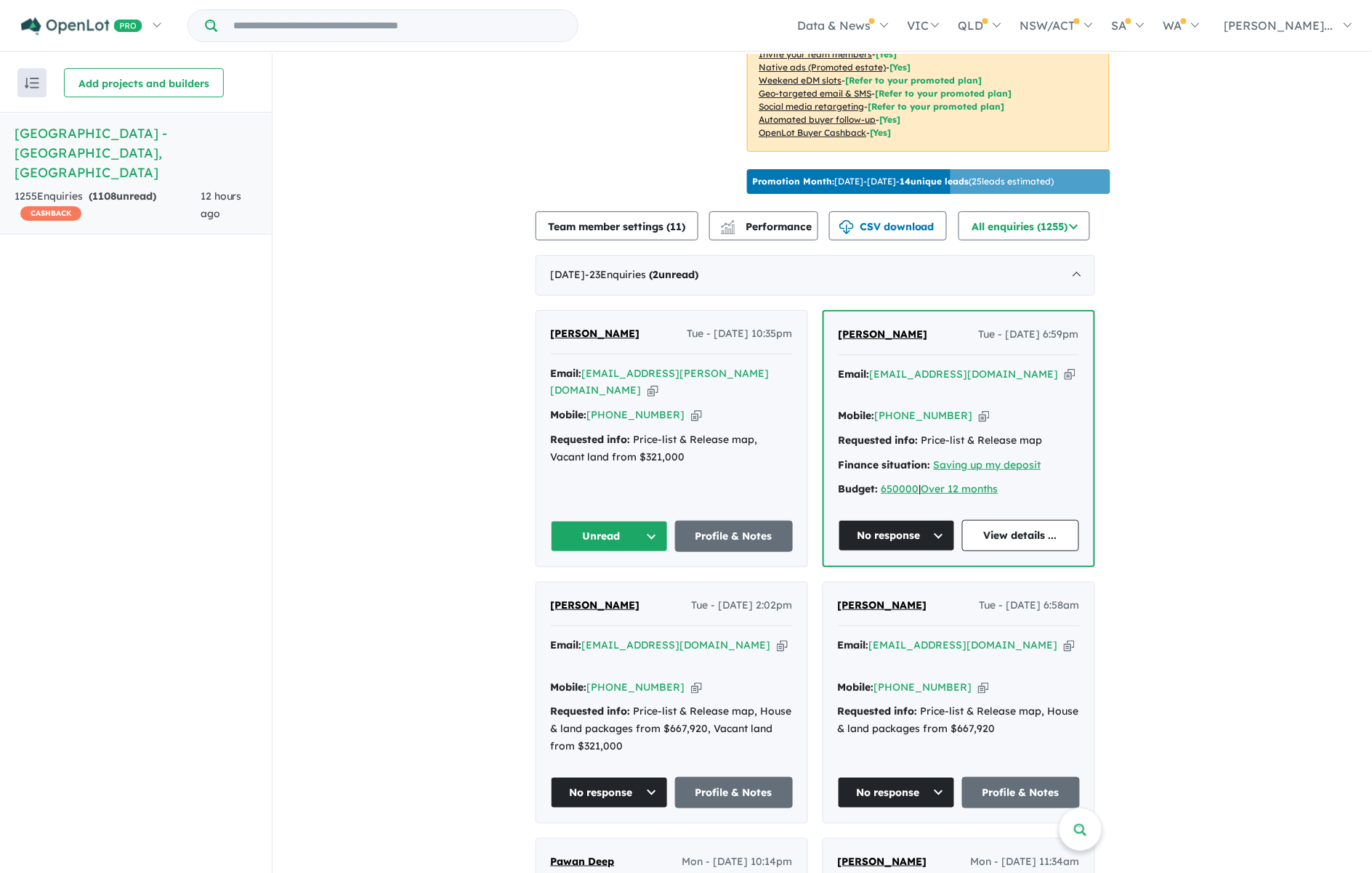 The width and height of the screenshot is (1372, 873). I want to click on img: download icon, so click(846, 228).